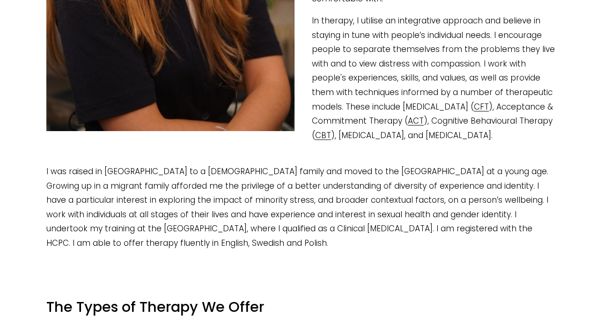 This screenshot has width=605, height=324. What do you see at coordinates (302, 307) in the screenshot?
I see `h1: The Types of Therapy We Offer` at bounding box center [302, 307].